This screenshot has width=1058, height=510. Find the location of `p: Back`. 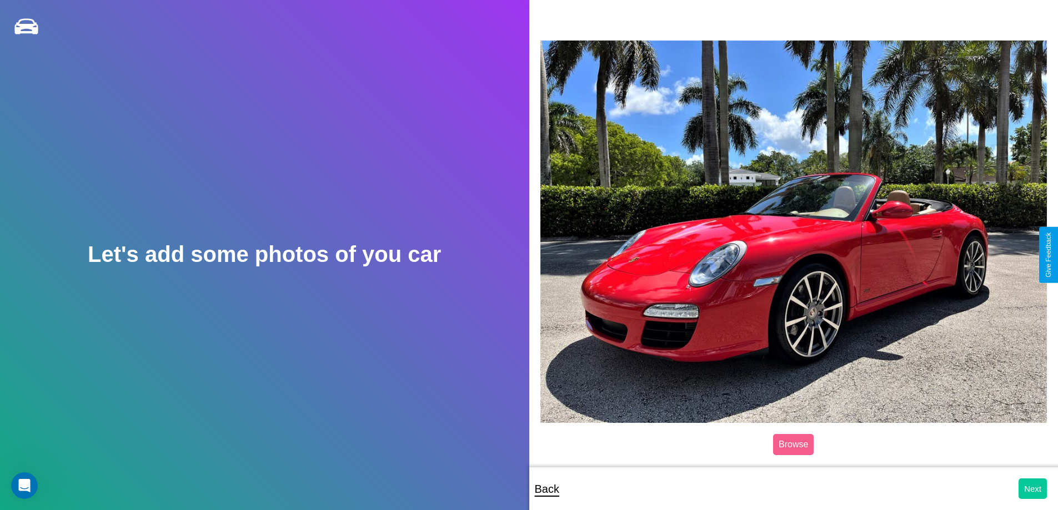

p: Back is located at coordinates (547, 489).